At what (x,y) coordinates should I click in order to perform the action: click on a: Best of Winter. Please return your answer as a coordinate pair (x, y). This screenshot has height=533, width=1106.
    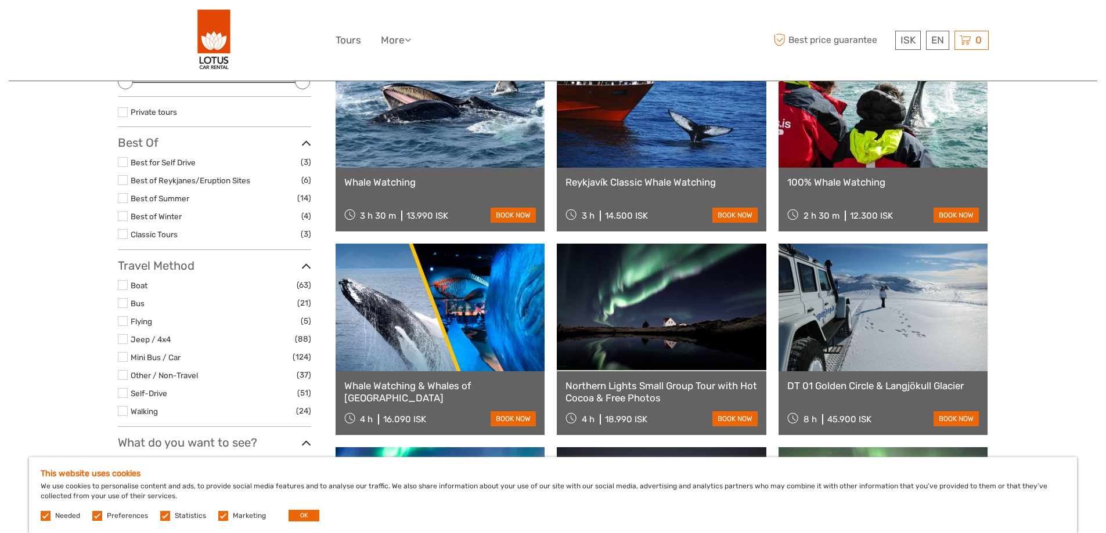
    Looking at the image, I should click on (156, 217).